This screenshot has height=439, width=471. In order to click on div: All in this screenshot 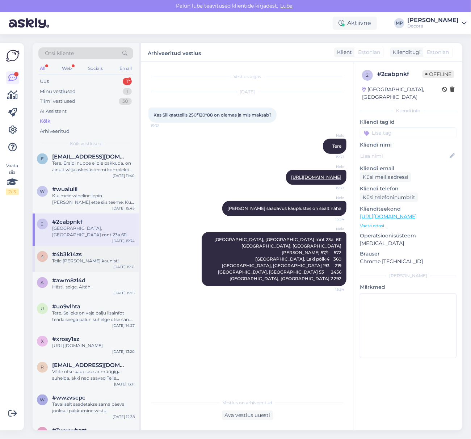, I will do `click(42, 68)`.